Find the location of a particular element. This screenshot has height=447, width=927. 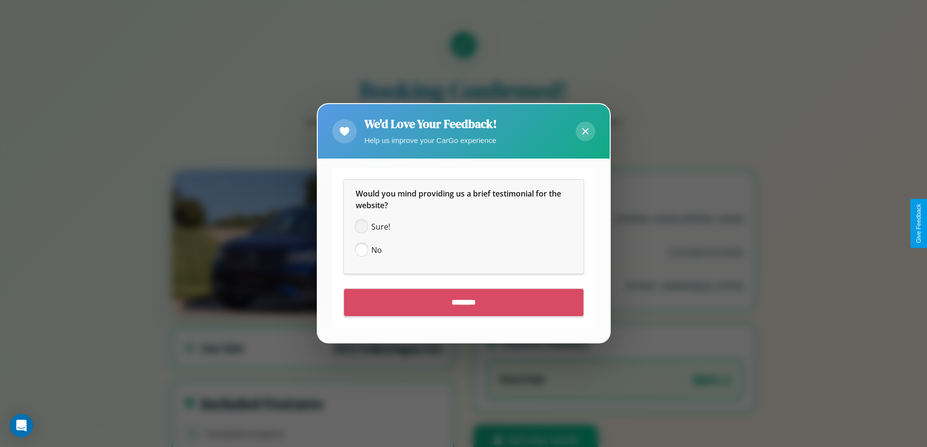

span: No is located at coordinates (377, 251).